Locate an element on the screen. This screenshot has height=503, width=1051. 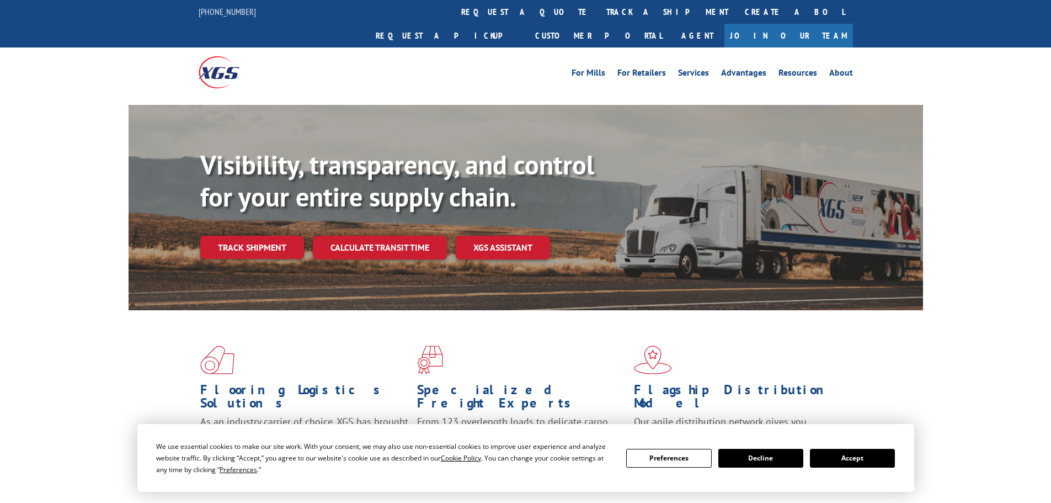
img: xgs-icon-total-supply-chain-intelligence-red is located at coordinates (217, 360).